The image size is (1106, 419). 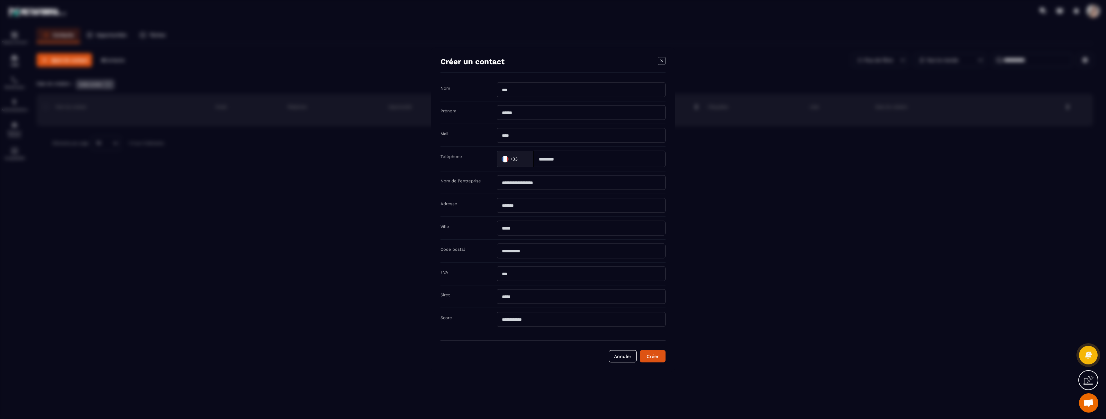 I want to click on label: Score, so click(x=446, y=318).